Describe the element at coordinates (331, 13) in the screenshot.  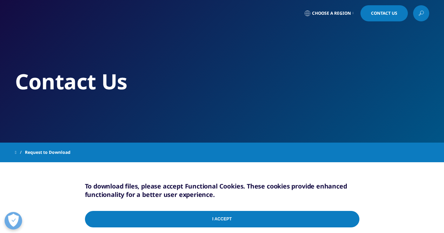
I see `span: Choose a Region` at that location.